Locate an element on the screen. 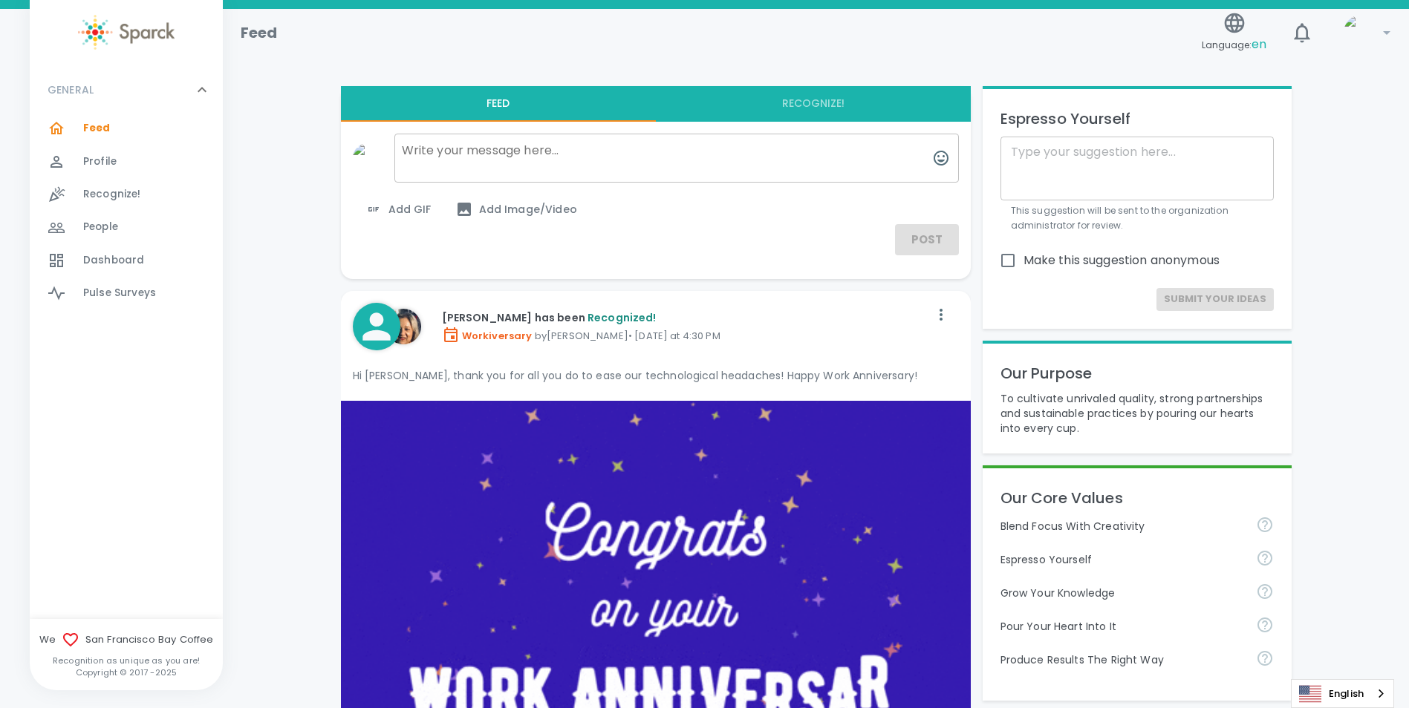 The image size is (1409, 708). div: Feed is located at coordinates (126, 128).